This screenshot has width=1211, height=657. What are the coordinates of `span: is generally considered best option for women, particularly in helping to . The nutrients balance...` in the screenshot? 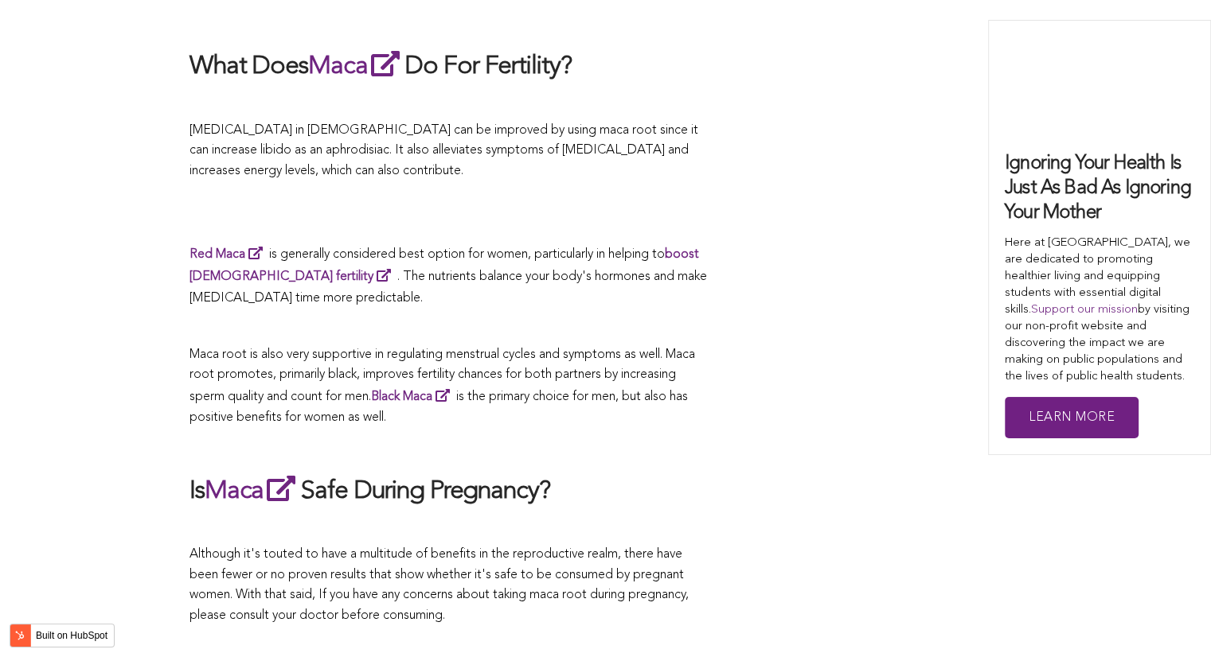 It's located at (448, 275).